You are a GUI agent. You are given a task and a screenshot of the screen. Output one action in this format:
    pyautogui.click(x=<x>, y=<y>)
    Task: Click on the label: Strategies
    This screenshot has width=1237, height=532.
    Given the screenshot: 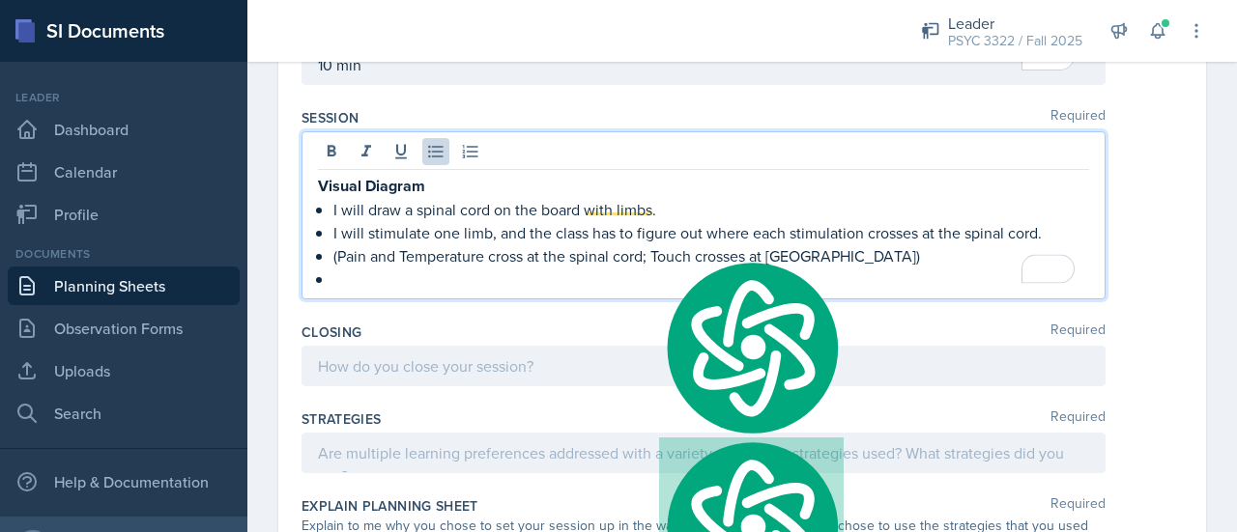 What is the action you would take?
    pyautogui.click(x=341, y=419)
    